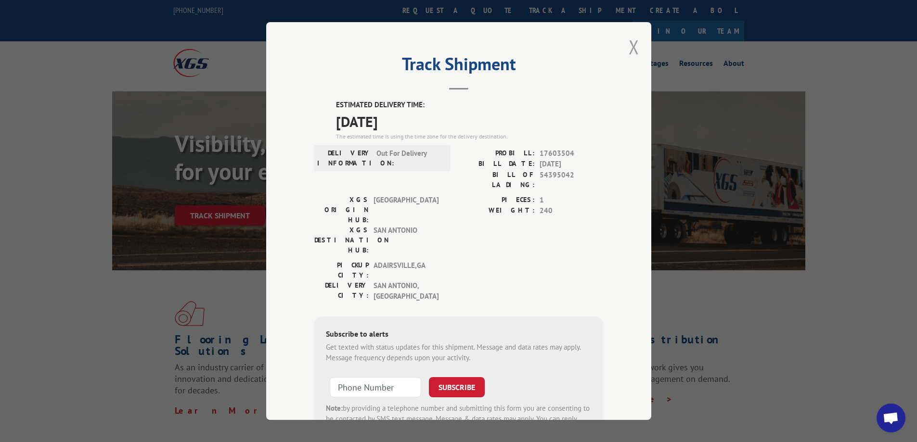  Describe the element at coordinates (406, 240) in the screenshot. I see `span: SAN ANTONIO` at that location.